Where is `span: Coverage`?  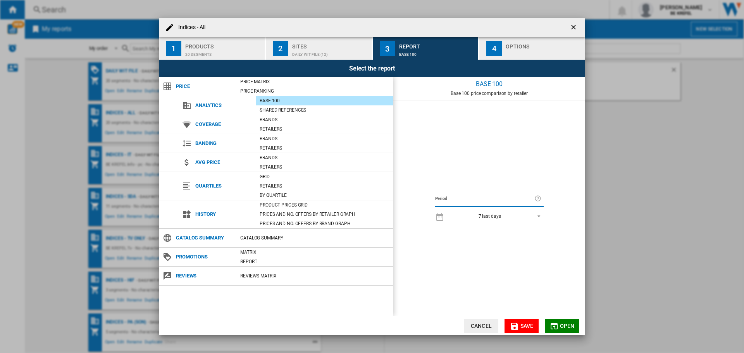
span: Coverage is located at coordinates (224, 124).